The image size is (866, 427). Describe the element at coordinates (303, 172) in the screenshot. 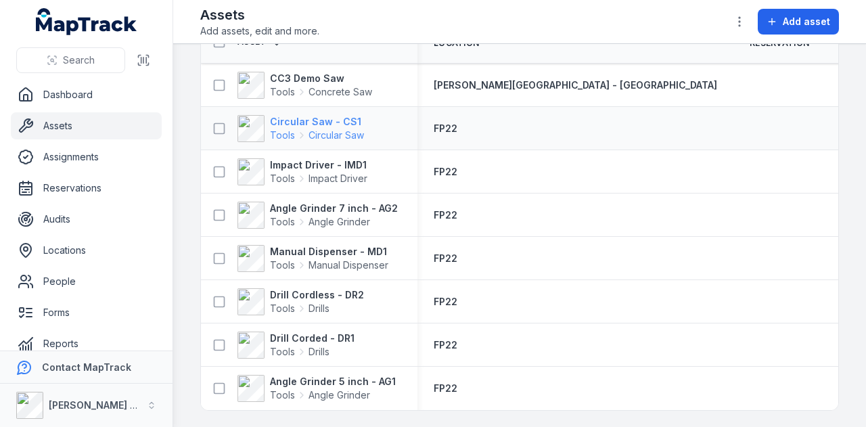

I see `a: Impact Driver - IMD1ToolsImpact Driver` at that location.